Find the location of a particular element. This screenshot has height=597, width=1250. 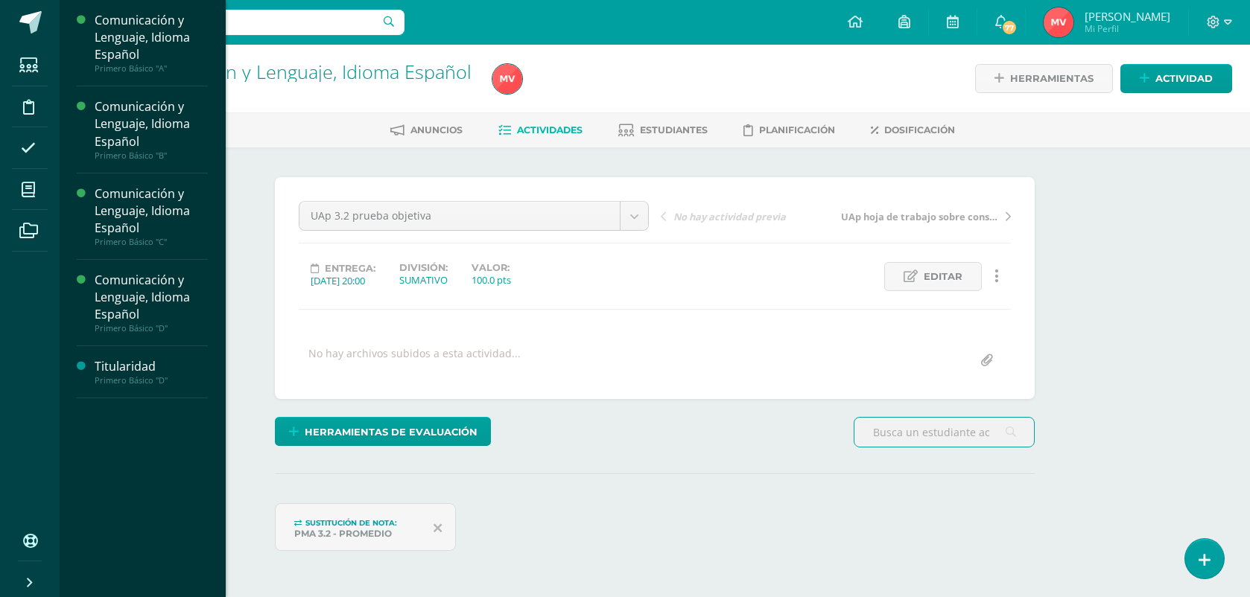

span: Entrega: is located at coordinates (350, 268).